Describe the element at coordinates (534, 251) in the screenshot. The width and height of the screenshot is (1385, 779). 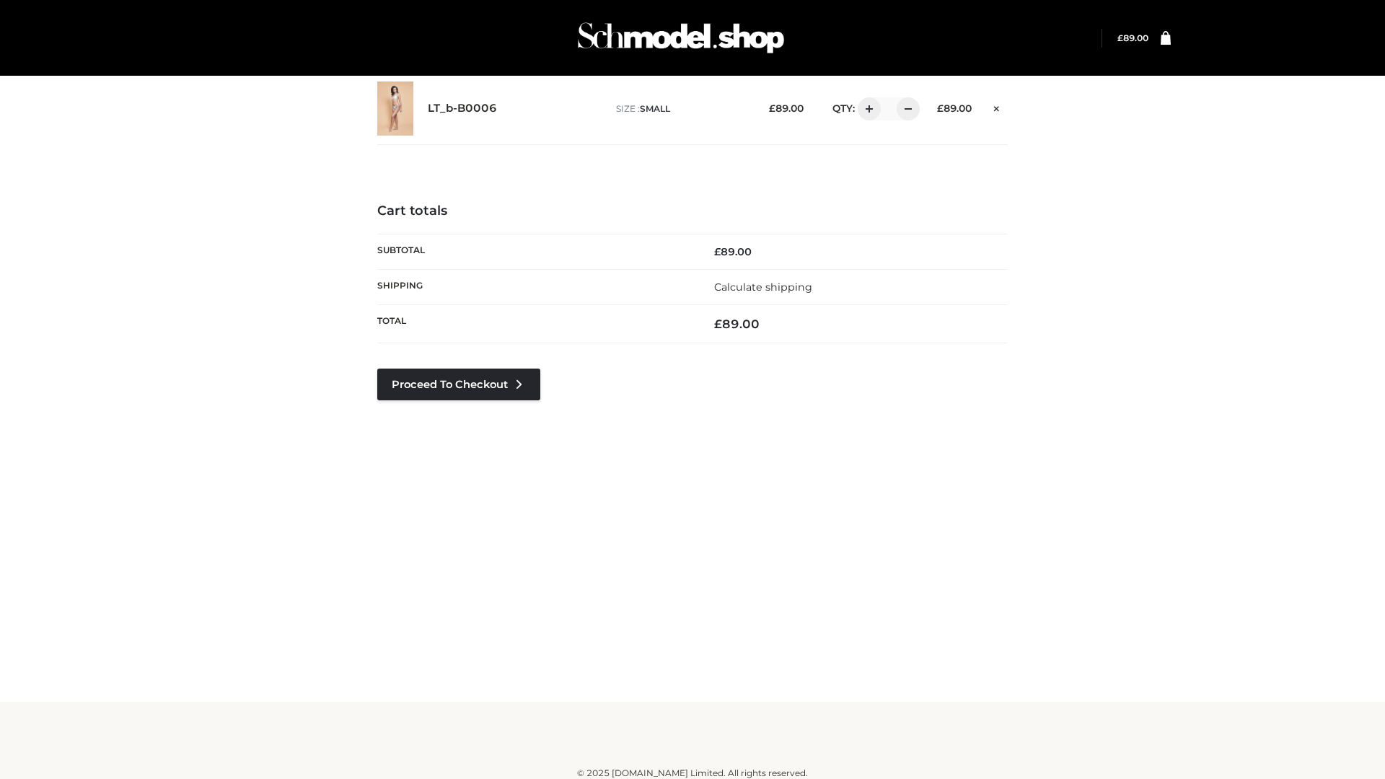
I see `th: Subtotal` at that location.